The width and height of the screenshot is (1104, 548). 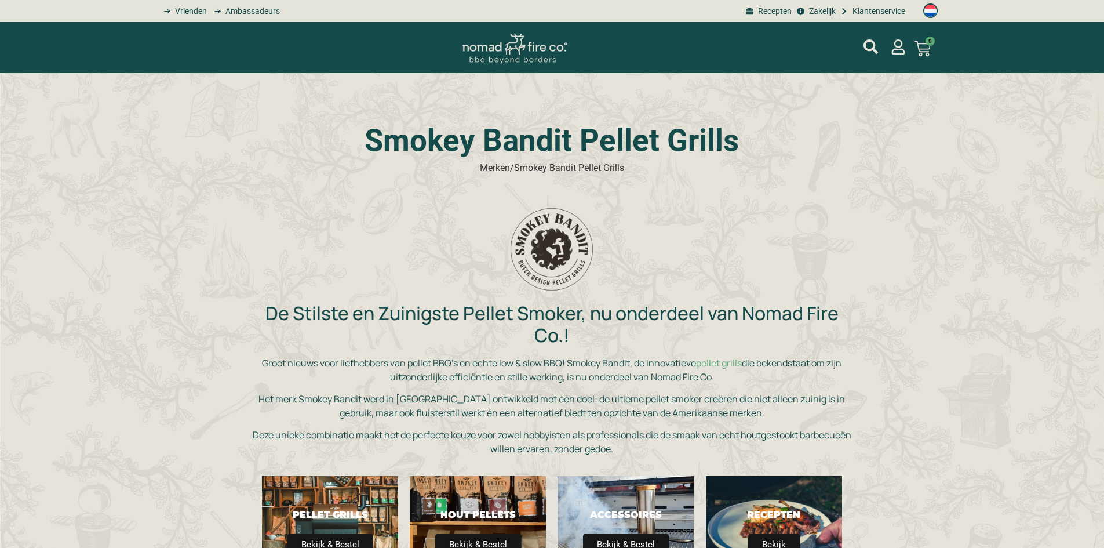 What do you see at coordinates (930, 41) in the screenshot?
I see `span: 0` at bounding box center [930, 41].